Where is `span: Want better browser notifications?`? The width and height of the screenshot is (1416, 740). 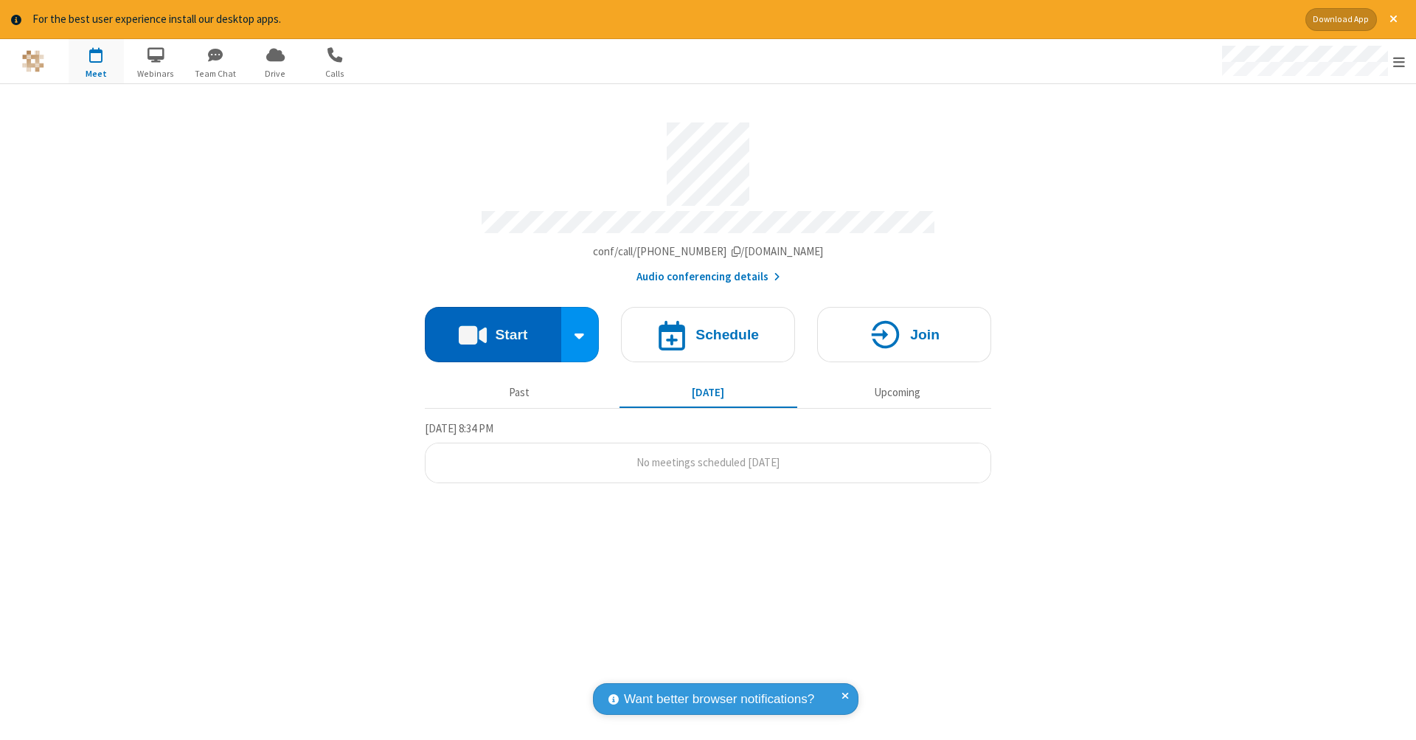
span: Want better browser notifications? is located at coordinates (719, 699).